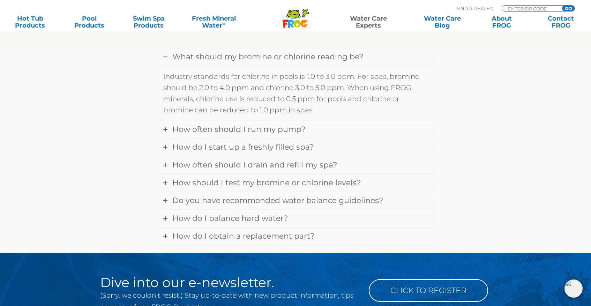 The width and height of the screenshot is (591, 306). I want to click on p: Industry standards for chlorine in pools is 1.0 to 3.0 ppm. For spas, bromine should be 2.0 to 4...., so click(295, 93).